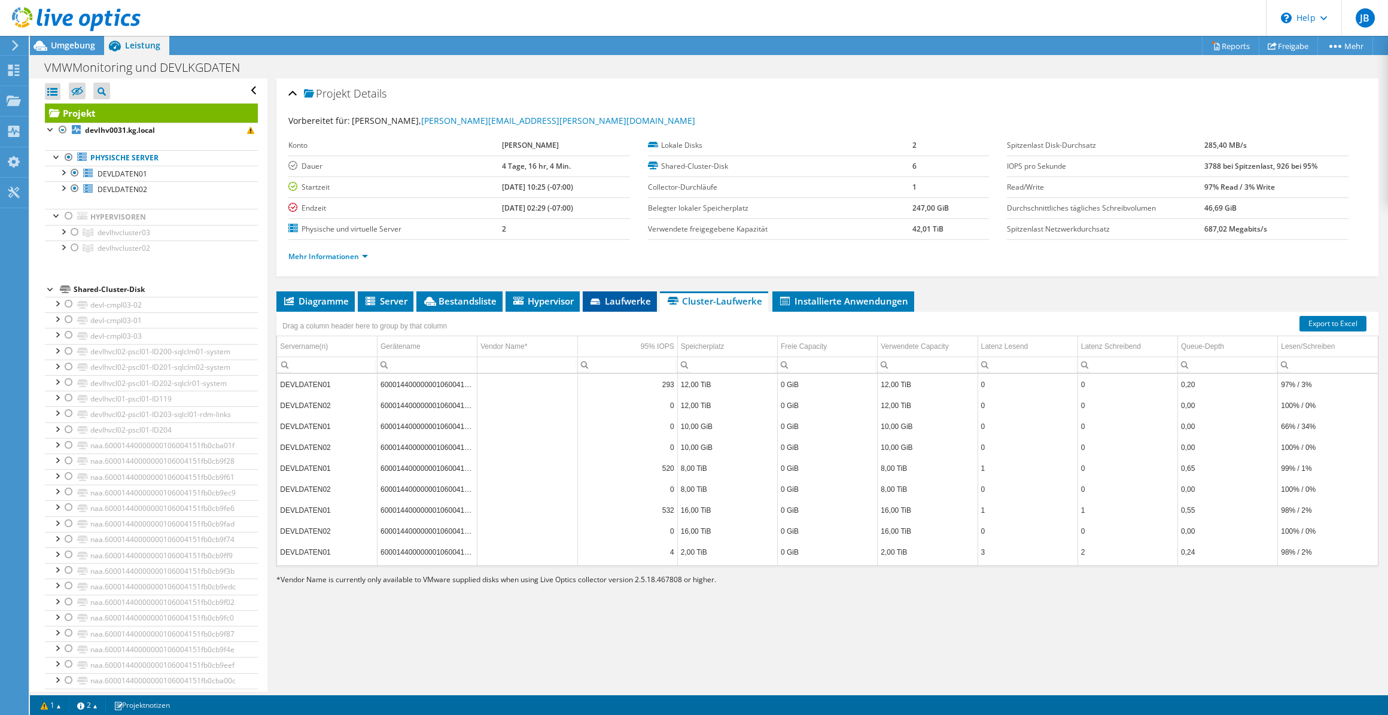 Image resolution: width=1388 pixels, height=715 pixels. I want to click on td: 95% IOPS Column, so click(627, 346).